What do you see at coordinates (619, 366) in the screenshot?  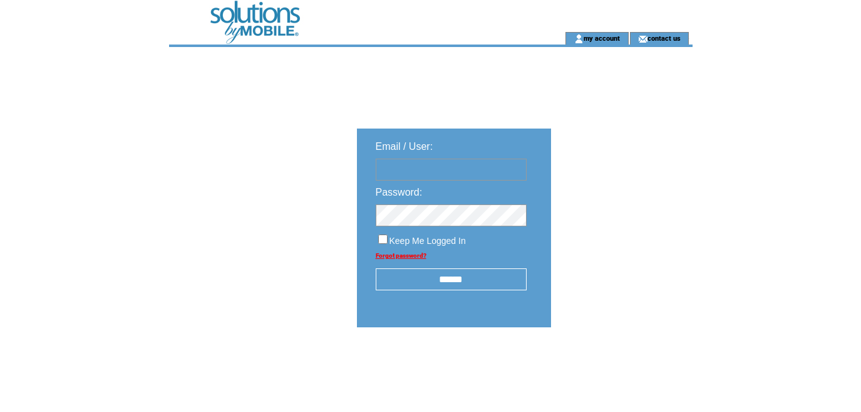 I see `img: transparent.png` at bounding box center [619, 366].